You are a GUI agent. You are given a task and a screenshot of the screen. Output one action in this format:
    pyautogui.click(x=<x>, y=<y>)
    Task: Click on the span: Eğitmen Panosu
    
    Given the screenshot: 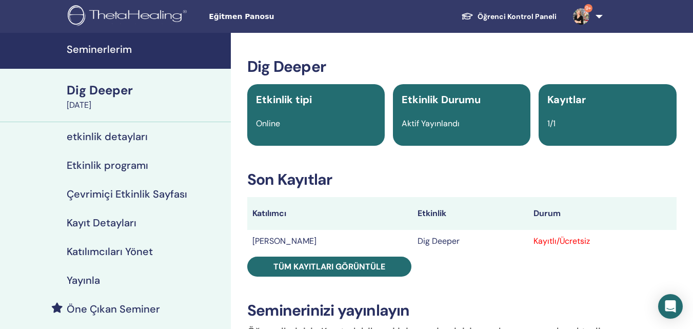 What is the action you would take?
    pyautogui.click(x=286, y=16)
    